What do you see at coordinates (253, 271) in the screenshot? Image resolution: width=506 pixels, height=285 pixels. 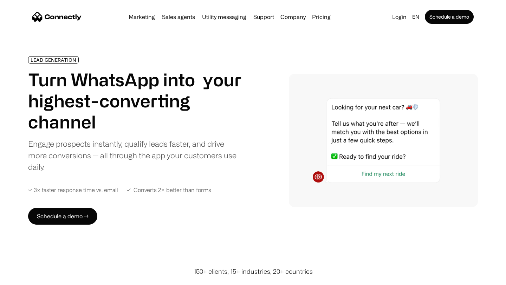 I see `div: 150+ clients, 15+ industries, 20+ countries` at bounding box center [253, 271].